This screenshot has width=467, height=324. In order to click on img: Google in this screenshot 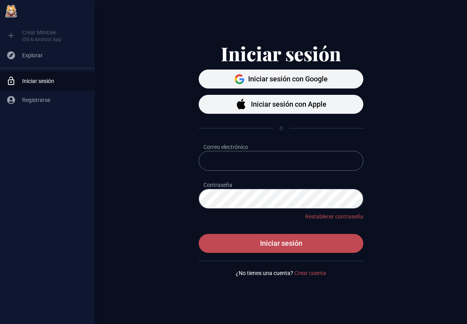, I will do `click(239, 79)`.